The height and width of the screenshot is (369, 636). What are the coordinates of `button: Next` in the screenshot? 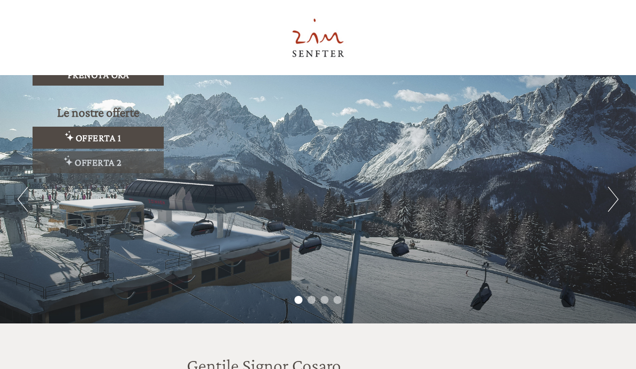 It's located at (613, 199).